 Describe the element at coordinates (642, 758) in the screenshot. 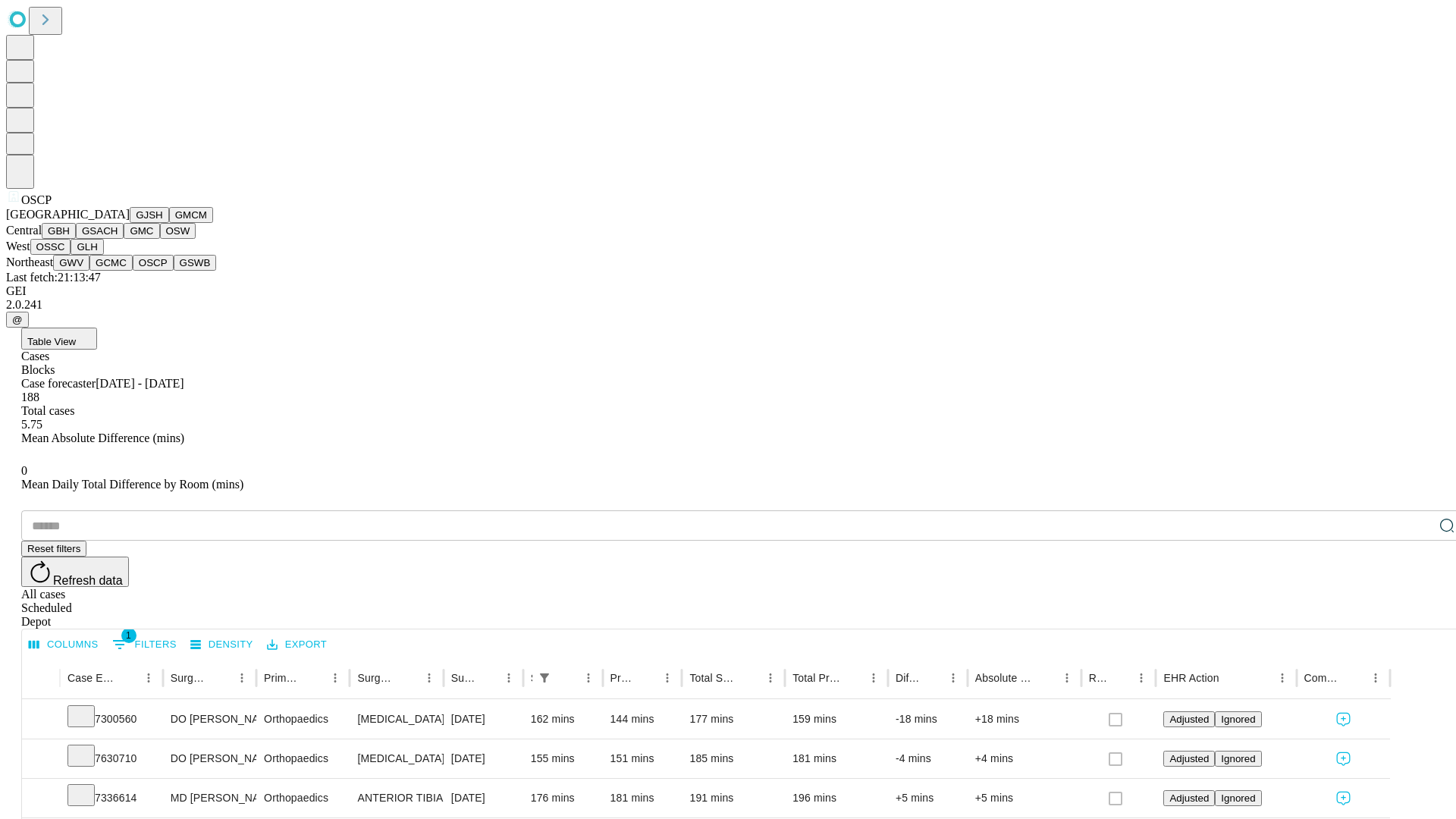

I see `div: 151 mins` at that location.